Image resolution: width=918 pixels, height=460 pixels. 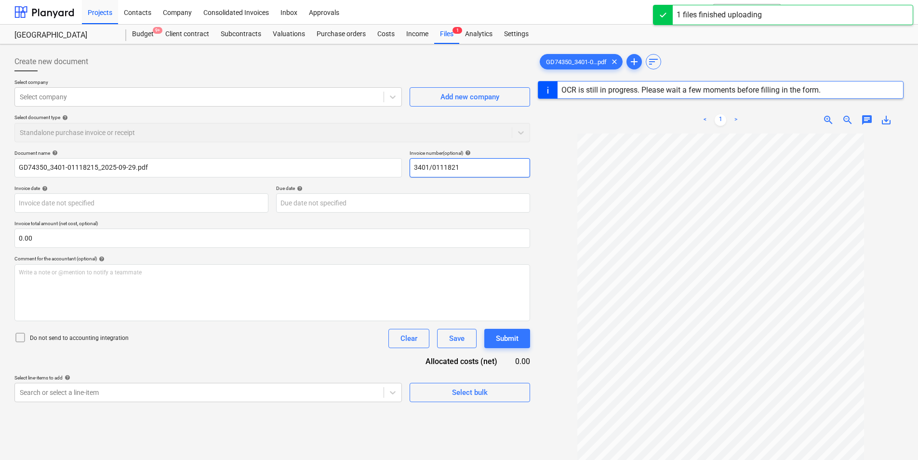 I want to click on div: Save, so click(x=457, y=338).